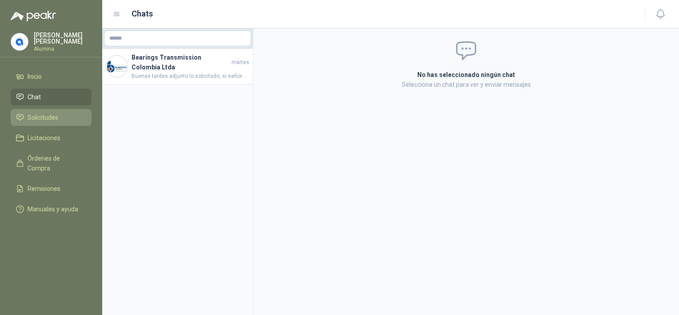 The height and width of the screenshot is (315, 679). Describe the element at coordinates (63, 49) in the screenshot. I see `p: Alumina` at that location.